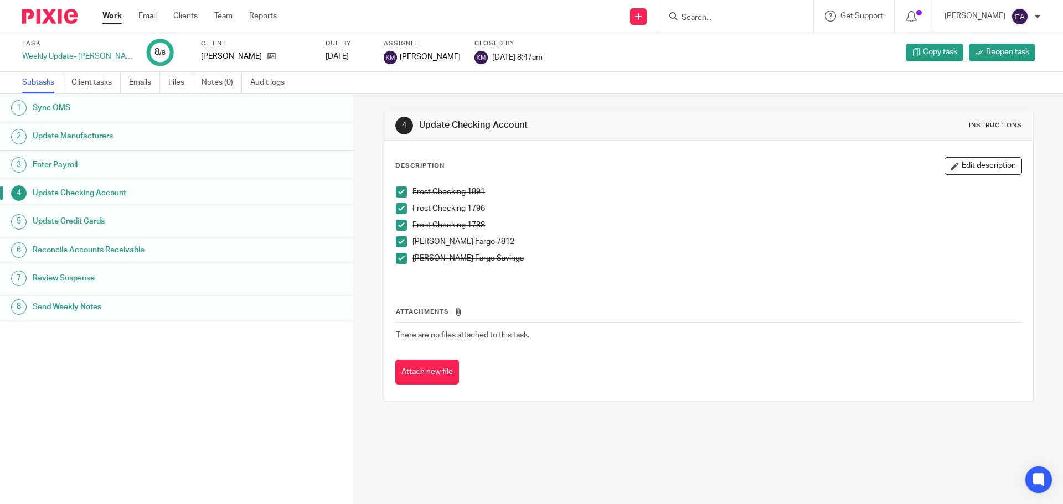  What do you see at coordinates (144, 82) in the screenshot?
I see `a: Emails` at bounding box center [144, 82].